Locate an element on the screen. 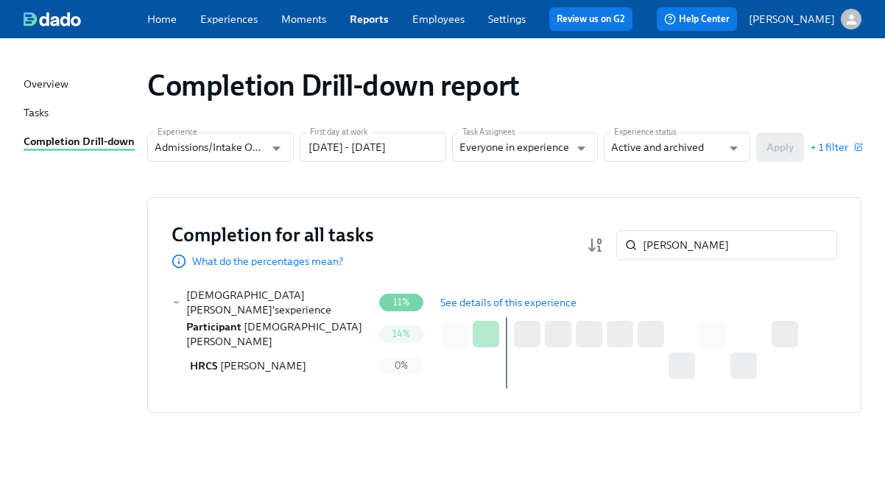  button: Help Center is located at coordinates (696, 19).